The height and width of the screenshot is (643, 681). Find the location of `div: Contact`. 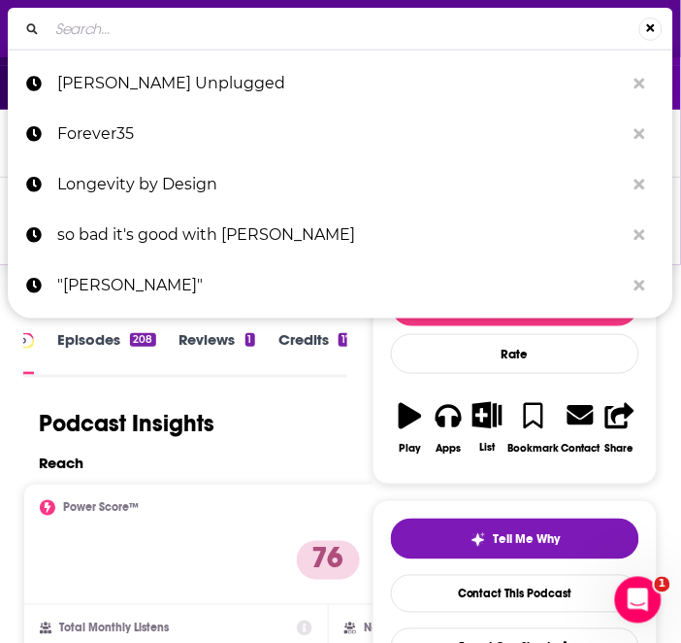

div: Contact is located at coordinates (580, 447).